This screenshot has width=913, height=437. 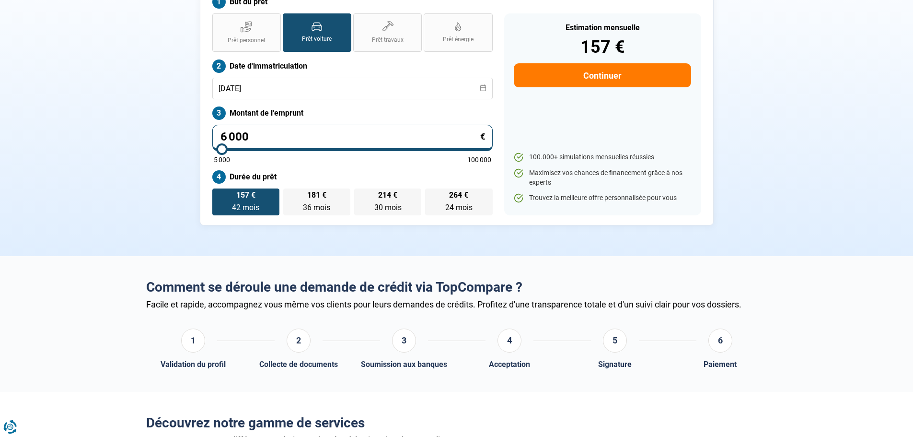 I want to click on div: 3, so click(x=404, y=340).